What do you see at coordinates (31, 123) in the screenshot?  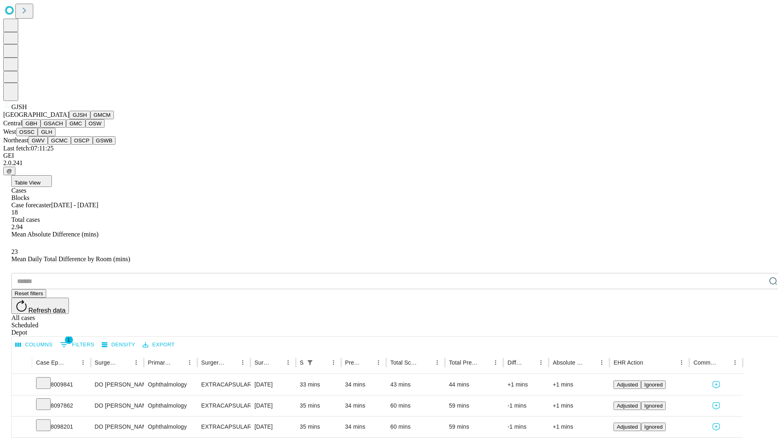 I see `button: GBH` at bounding box center [31, 123].